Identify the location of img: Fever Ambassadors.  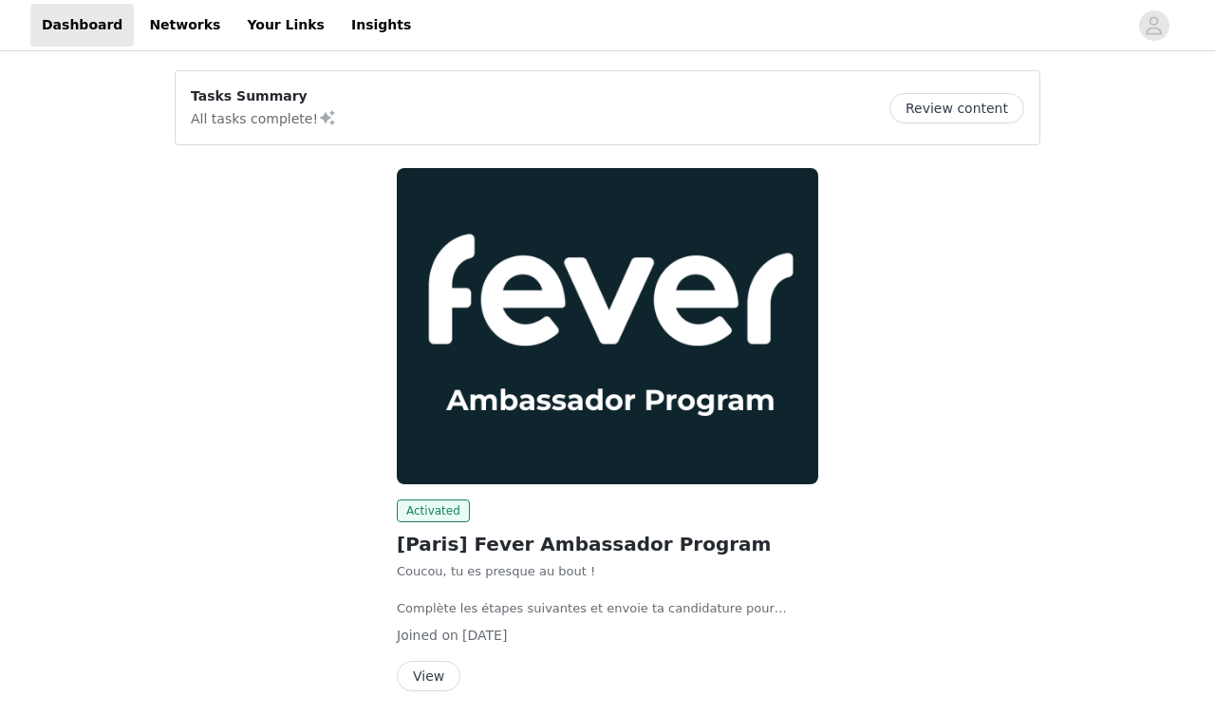
(608, 326).